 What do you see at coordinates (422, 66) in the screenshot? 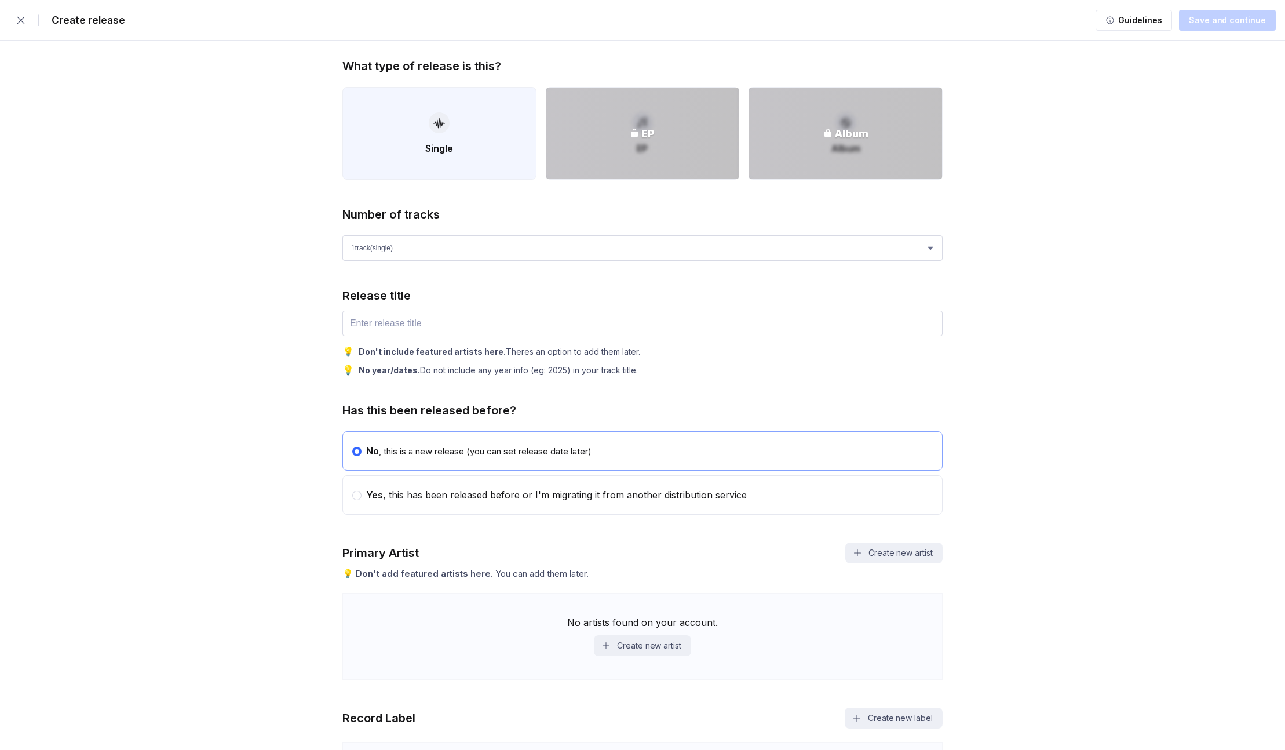
I see `div: What type of release is this?` at bounding box center [422, 66].